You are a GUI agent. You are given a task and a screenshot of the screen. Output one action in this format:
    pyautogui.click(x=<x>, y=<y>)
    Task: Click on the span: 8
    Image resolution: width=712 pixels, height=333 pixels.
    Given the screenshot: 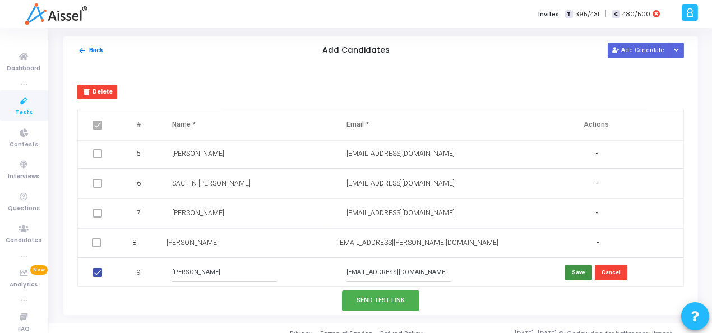 What is the action you would take?
    pyautogui.click(x=135, y=243)
    